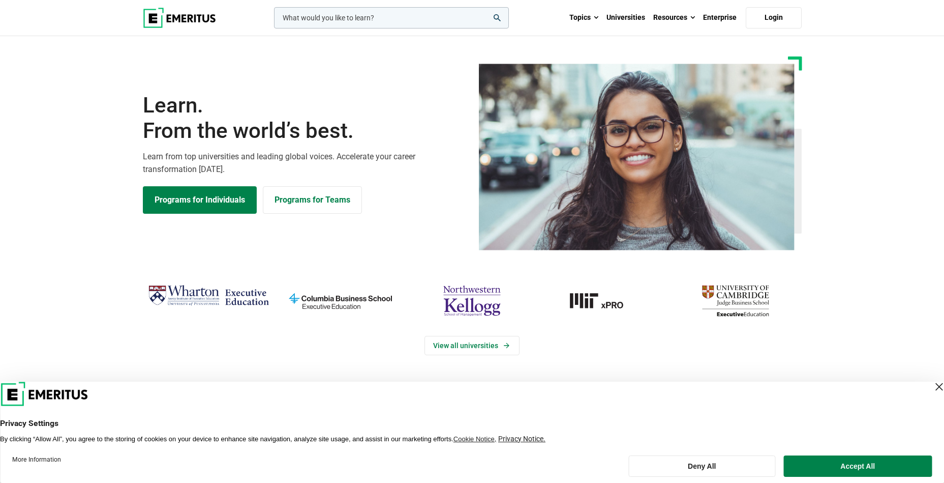 The image size is (944, 483). I want to click on img: cambridge-judge-business-school, so click(735, 301).